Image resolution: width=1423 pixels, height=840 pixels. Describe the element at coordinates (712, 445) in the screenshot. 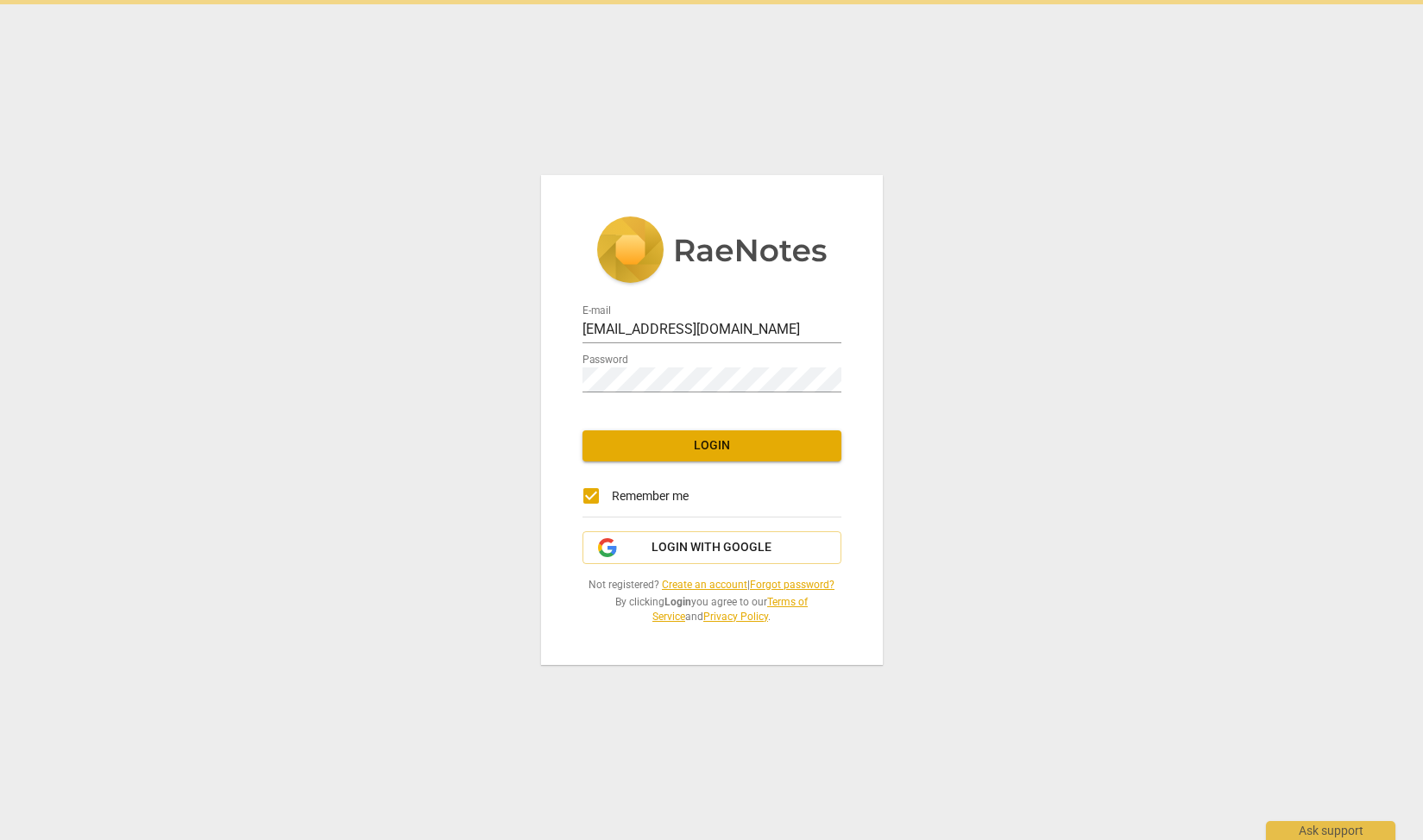

I see `button: Login` at that location.